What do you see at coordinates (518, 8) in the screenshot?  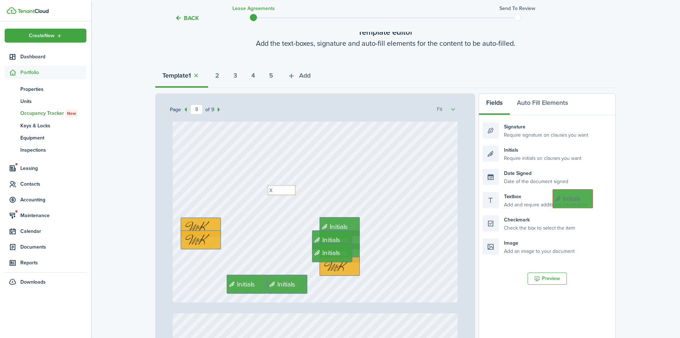 I see `h3: Send to review` at bounding box center [518, 8].